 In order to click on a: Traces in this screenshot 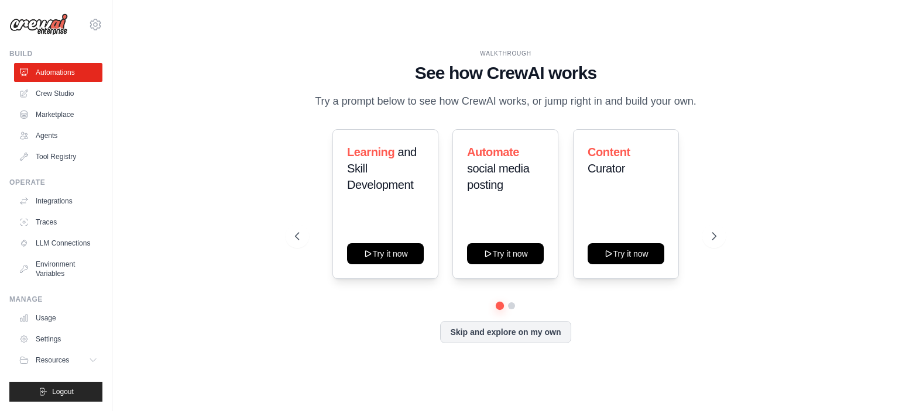, I will do `click(58, 222)`.